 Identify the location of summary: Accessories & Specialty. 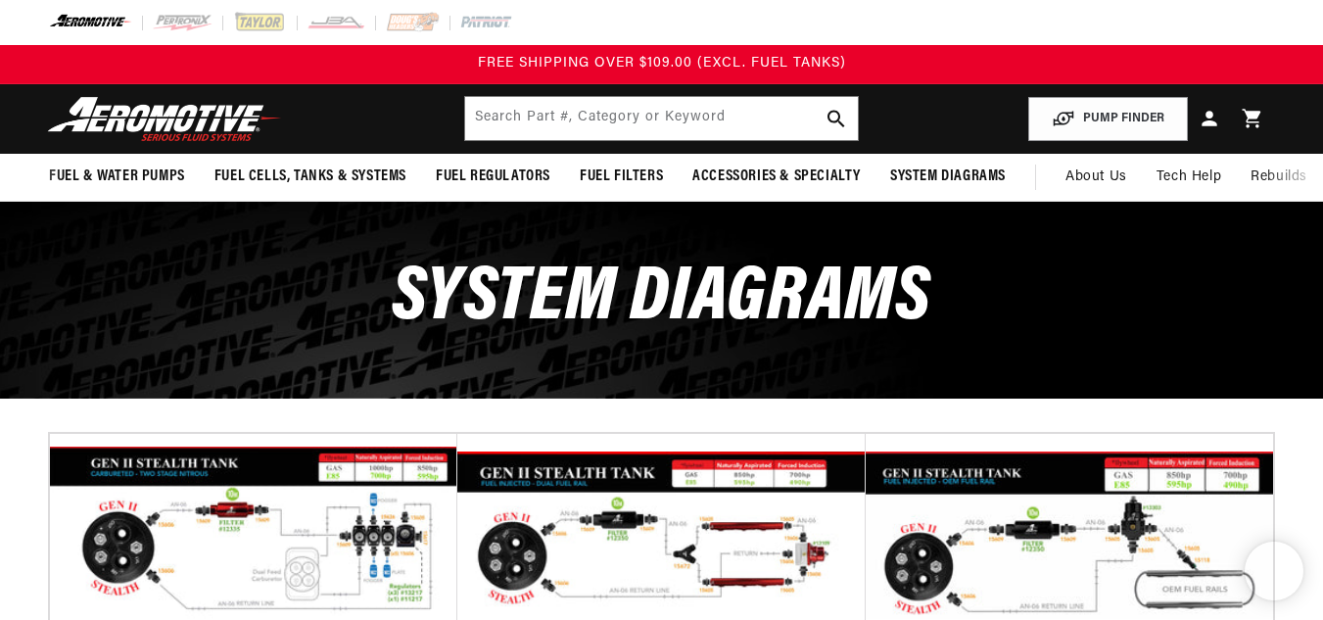
(777, 176).